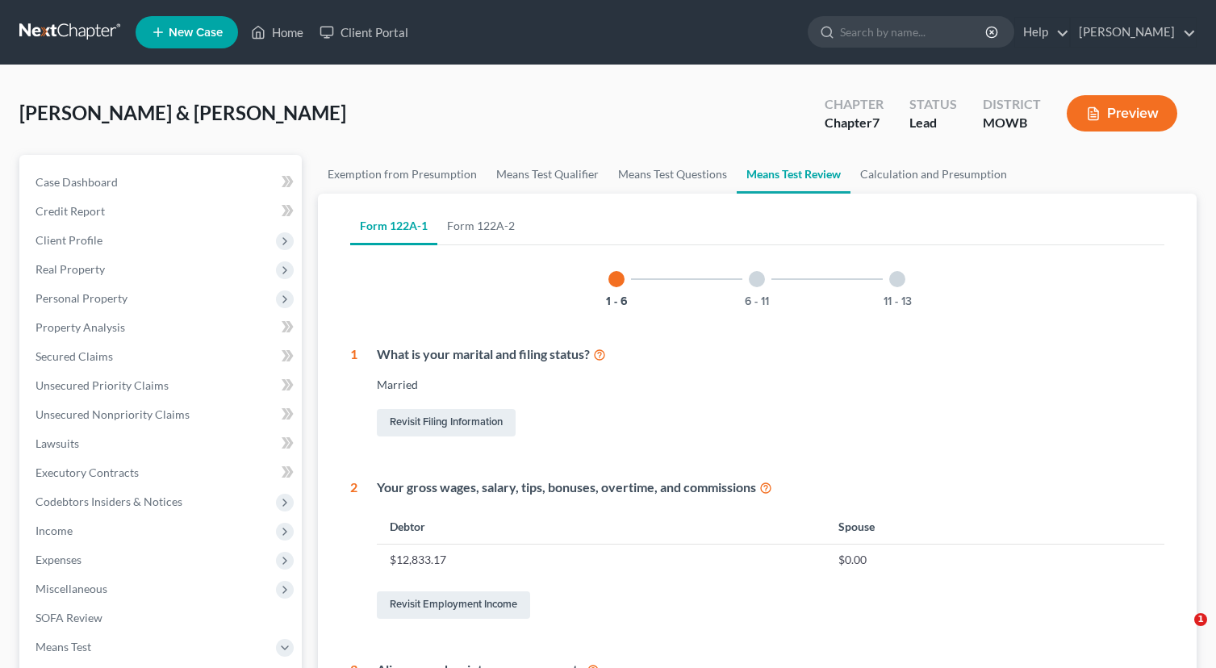 Image resolution: width=1216 pixels, height=668 pixels. What do you see at coordinates (770, 385) in the screenshot?
I see `div: Married` at bounding box center [770, 385].